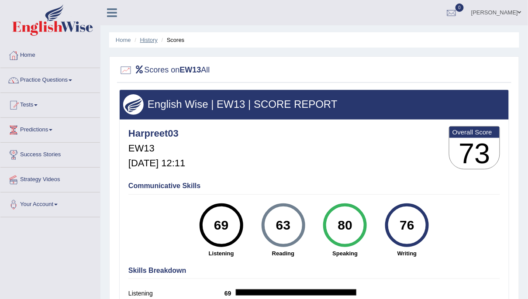 The height and width of the screenshot is (299, 528). Describe the element at coordinates (407, 253) in the screenshot. I see `strong: Writing` at that location.